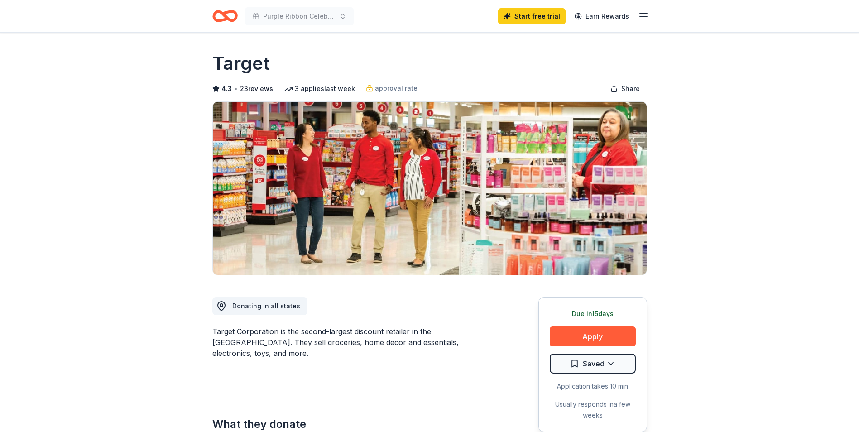 The image size is (859, 432). Describe the element at coordinates (354, 424) in the screenshot. I see `h2: What they donate` at that location.